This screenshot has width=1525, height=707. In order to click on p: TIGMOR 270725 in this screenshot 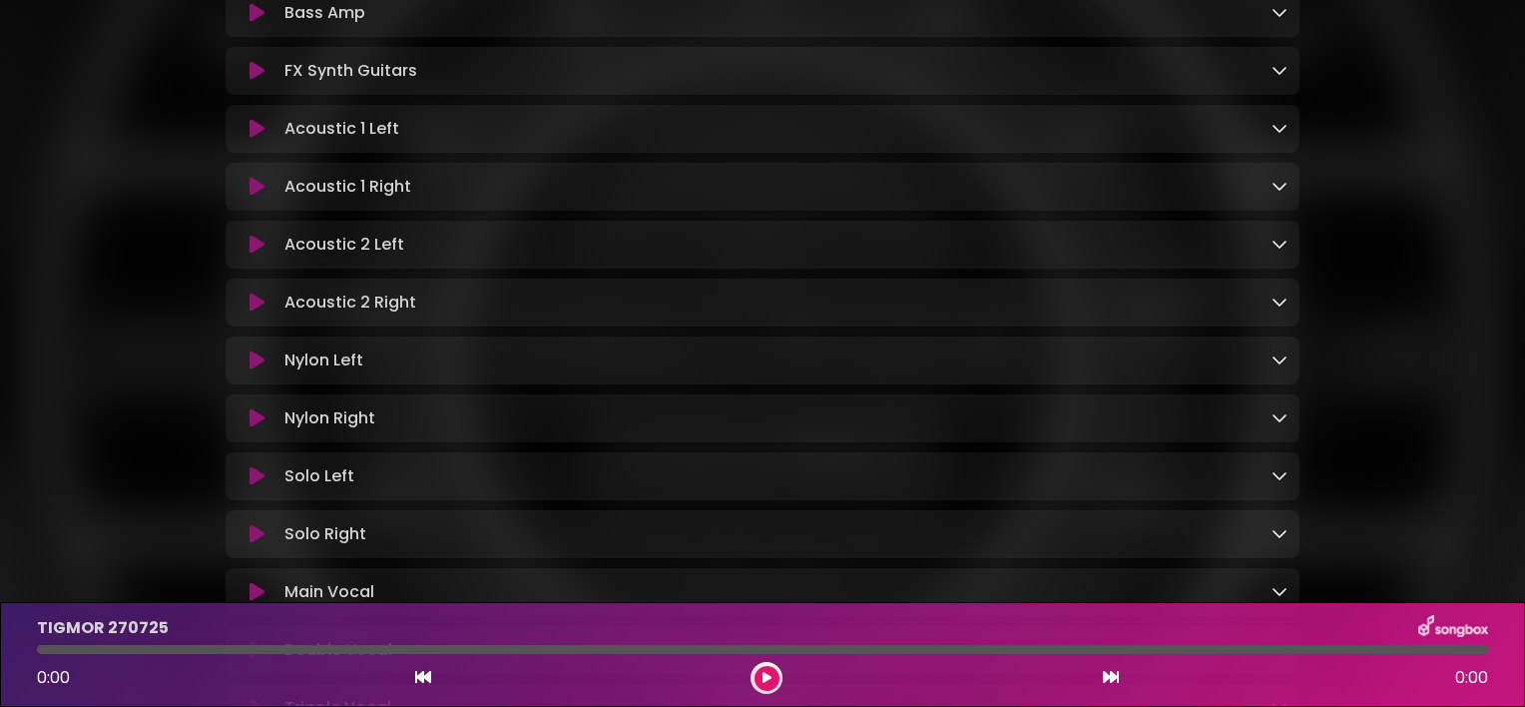, I will do `click(103, 628)`.